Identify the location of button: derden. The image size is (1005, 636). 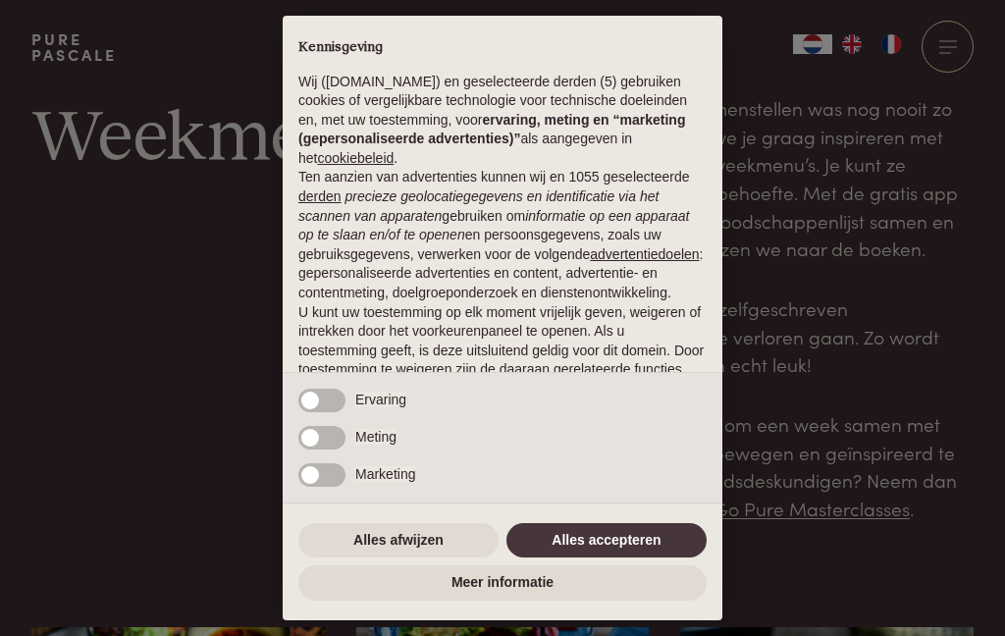
(320, 197).